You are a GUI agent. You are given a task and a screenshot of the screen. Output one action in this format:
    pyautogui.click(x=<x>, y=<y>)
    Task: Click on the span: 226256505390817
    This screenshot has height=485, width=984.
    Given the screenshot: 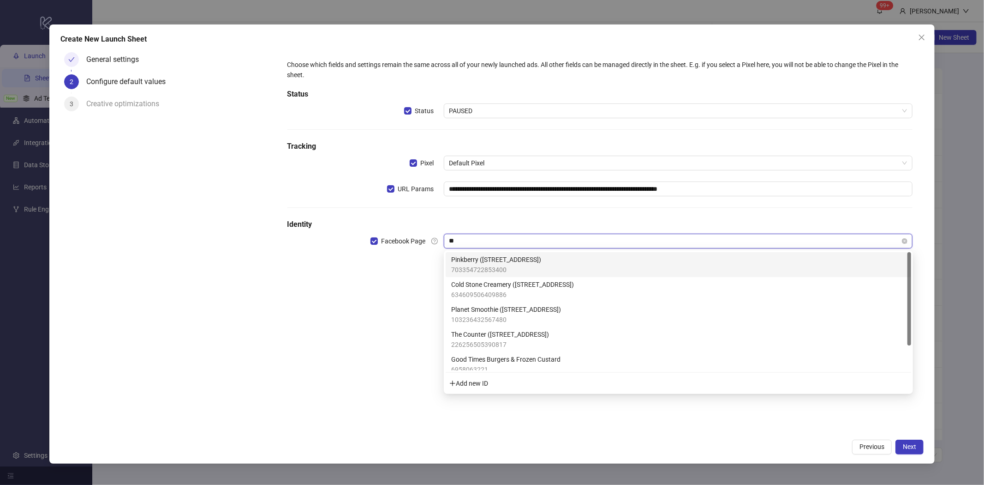 What is the action you would take?
    pyautogui.click(x=500, y=344)
    